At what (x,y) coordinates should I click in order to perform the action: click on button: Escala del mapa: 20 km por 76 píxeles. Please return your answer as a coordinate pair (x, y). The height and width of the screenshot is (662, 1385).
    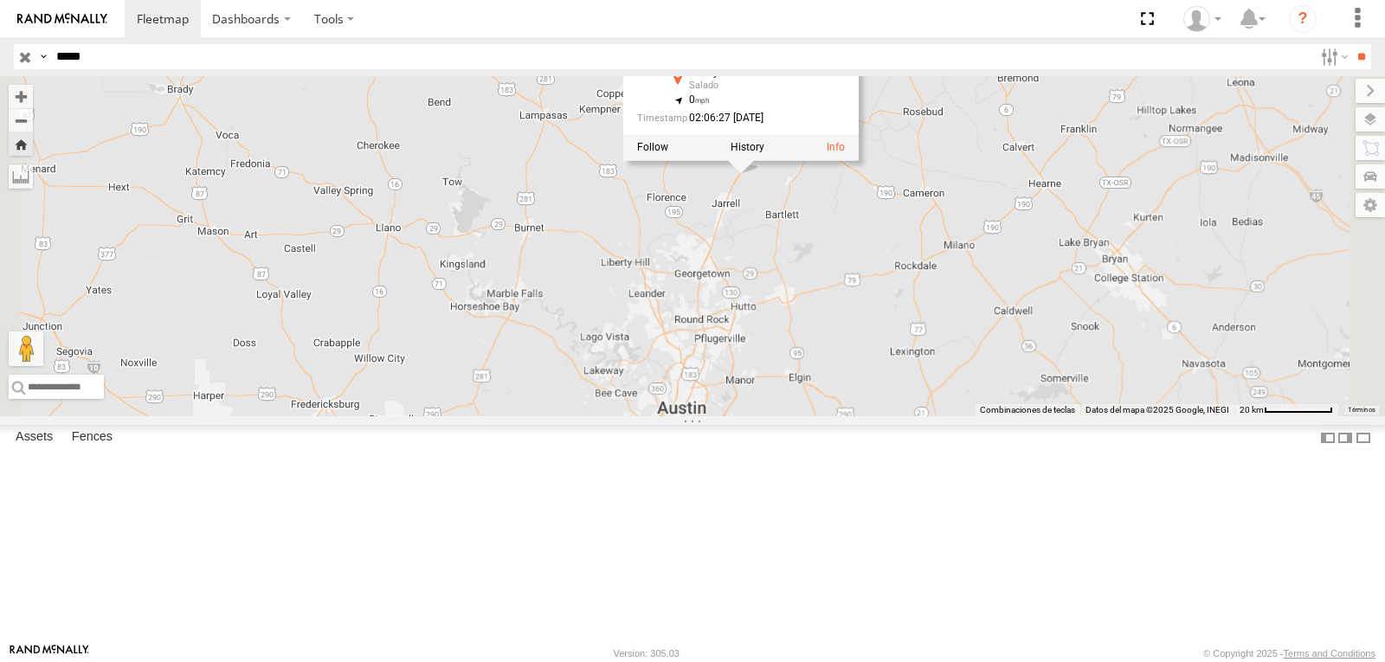
    Looking at the image, I should click on (1287, 410).